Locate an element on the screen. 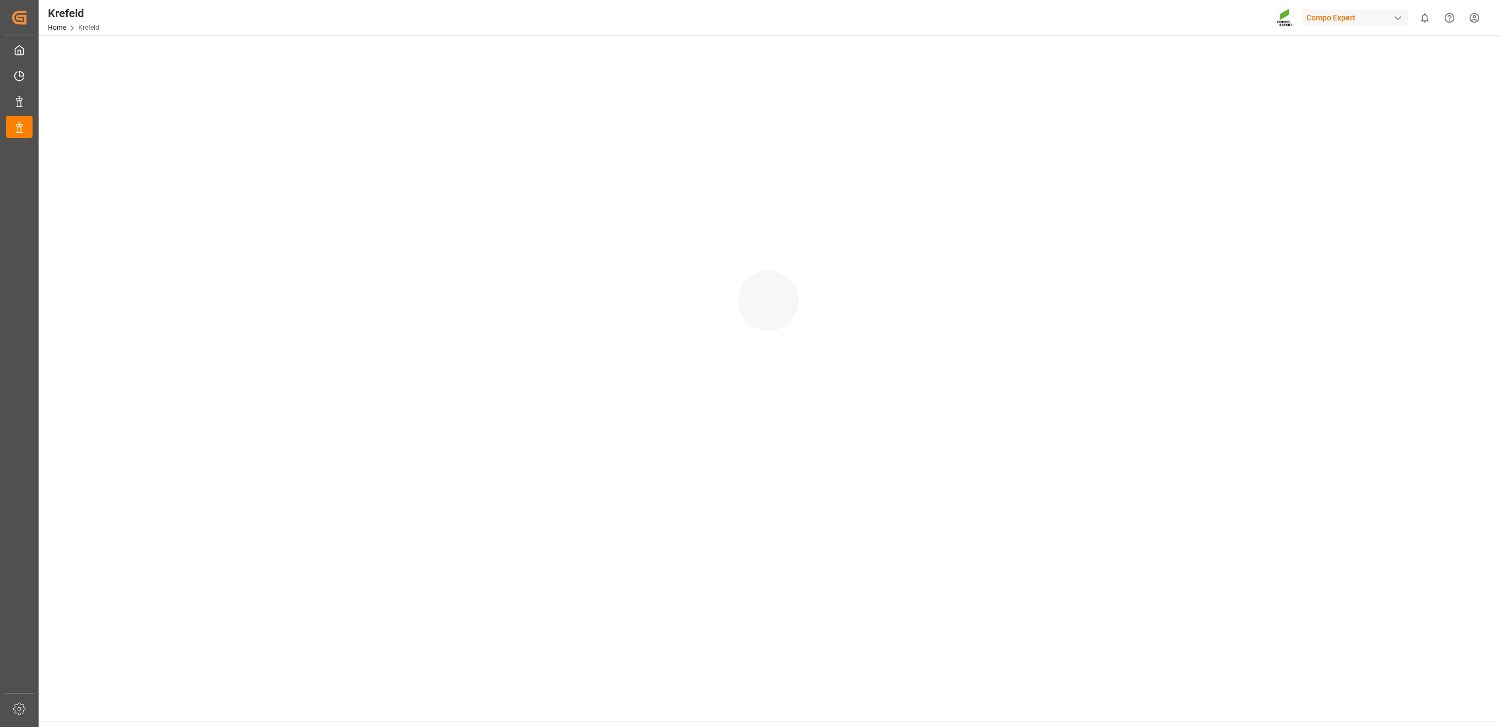 Image resolution: width=1500 pixels, height=727 pixels. div: Compo Expert is located at coordinates (1355, 18).